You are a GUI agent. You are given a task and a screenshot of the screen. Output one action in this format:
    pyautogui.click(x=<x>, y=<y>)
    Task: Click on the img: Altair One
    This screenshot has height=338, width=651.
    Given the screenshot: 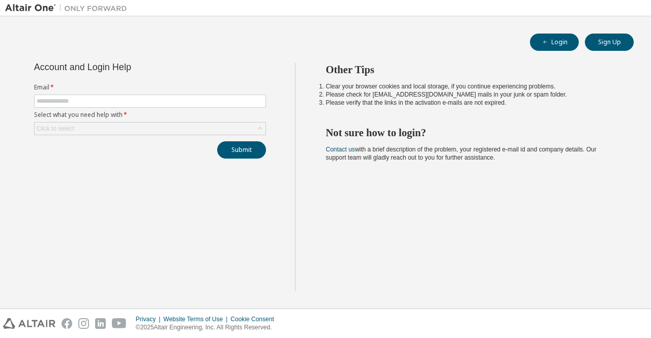 What is the action you would take?
    pyautogui.click(x=69, y=8)
    